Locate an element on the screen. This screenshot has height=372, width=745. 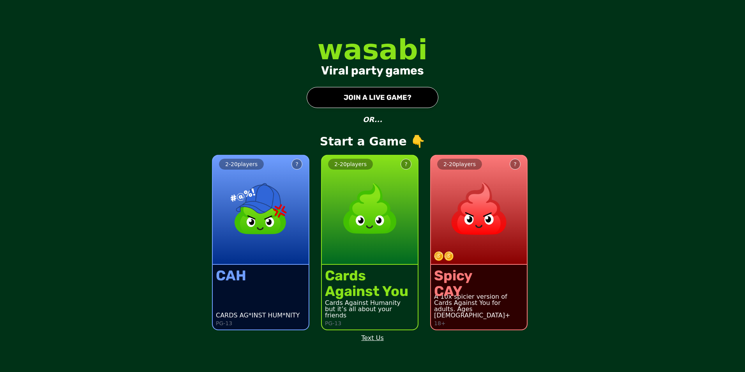
div: Viral party games is located at coordinates (372, 70).